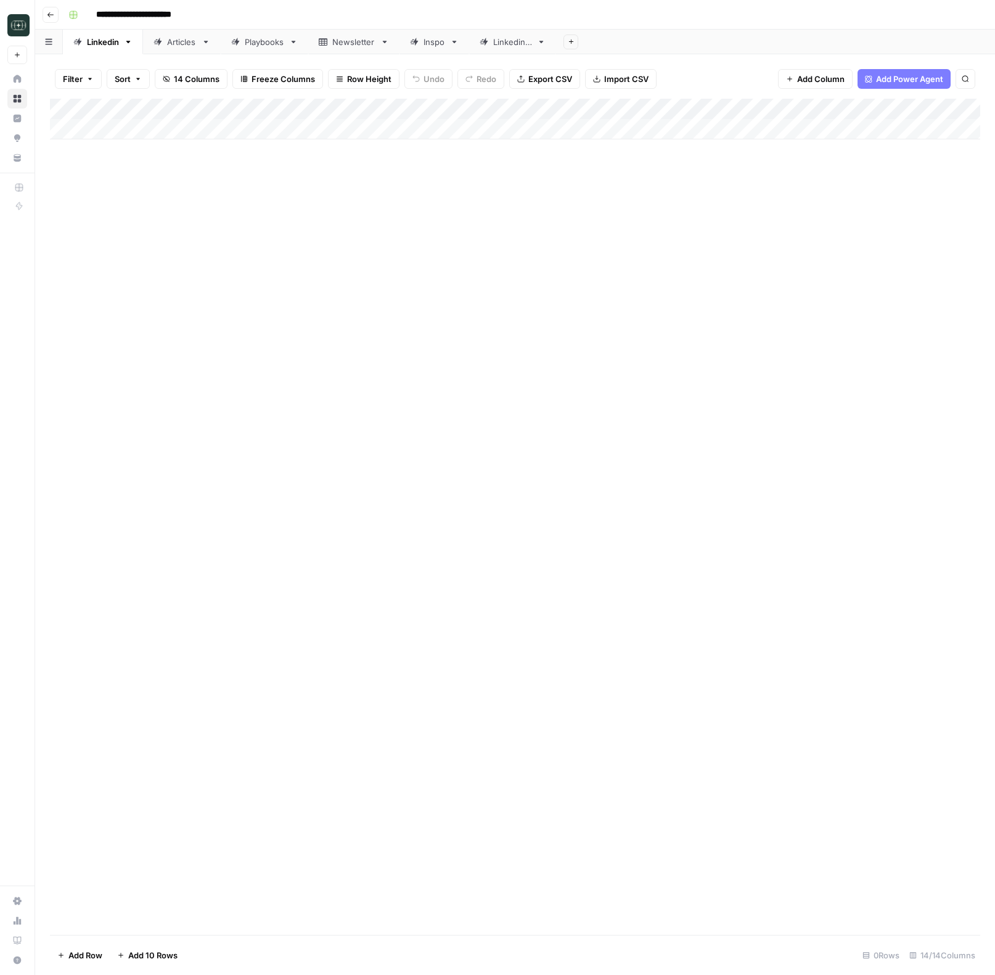 The height and width of the screenshot is (975, 995). Describe the element at coordinates (881, 955) in the screenshot. I see `div: 0 Rows` at that location.